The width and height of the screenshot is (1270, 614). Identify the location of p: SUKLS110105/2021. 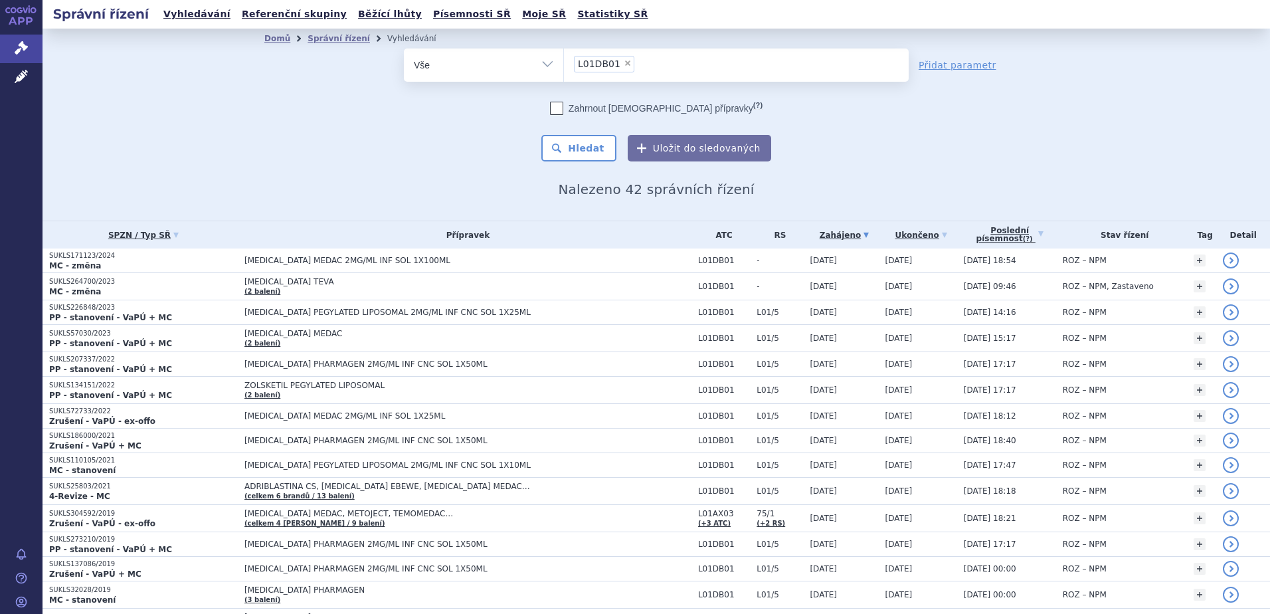
(144, 460).